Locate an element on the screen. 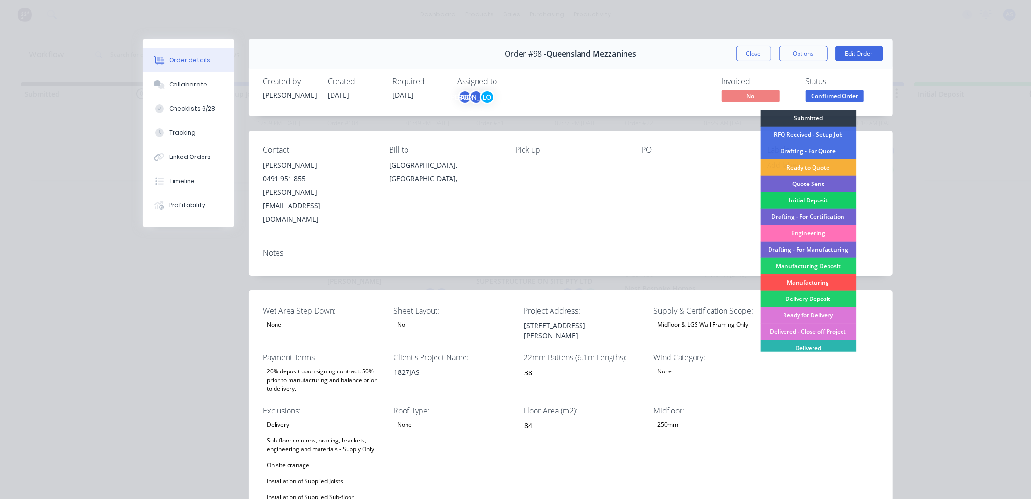  div: Tracking is located at coordinates (182, 133).